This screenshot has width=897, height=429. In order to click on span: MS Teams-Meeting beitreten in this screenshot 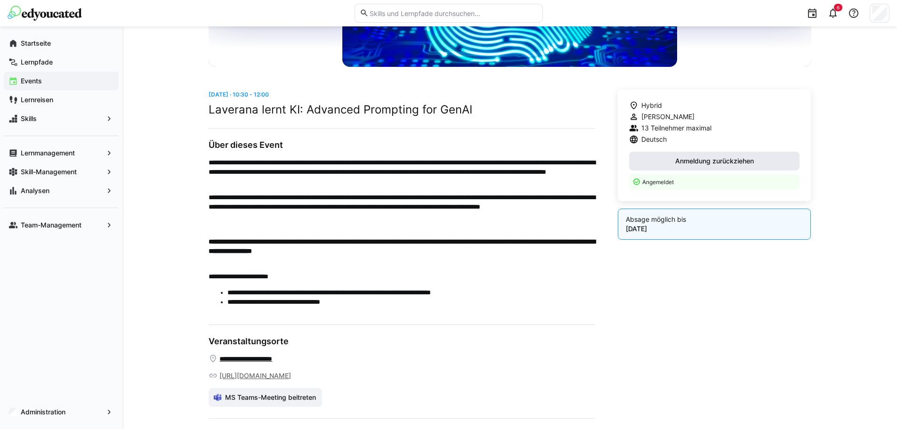, I will do `click(270, 397)`.